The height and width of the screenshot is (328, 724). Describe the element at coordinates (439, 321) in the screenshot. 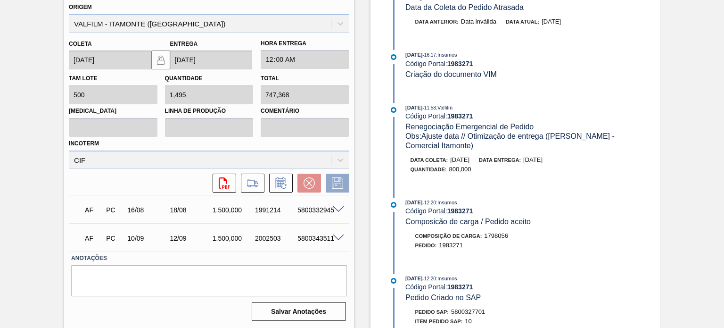

I see `span: Item pedido SAP:` at that location.